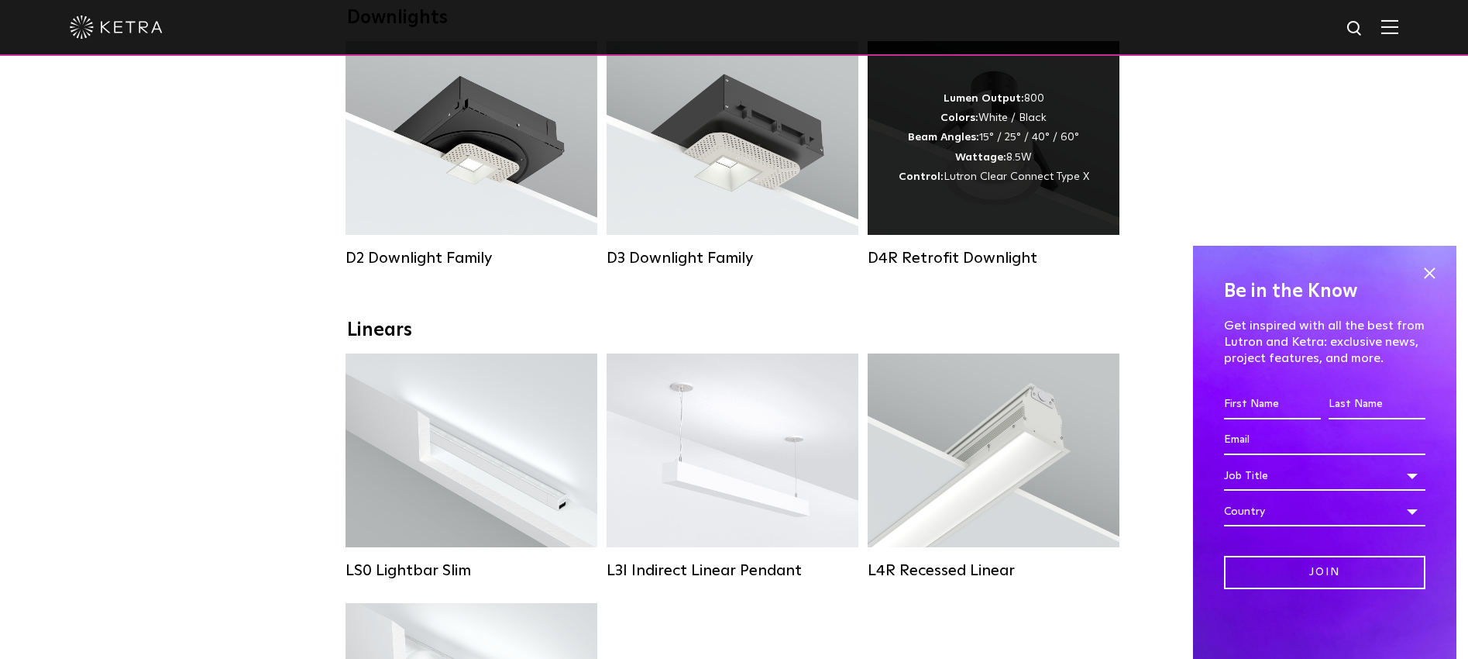  I want to click on div: Linears, so click(734, 330).